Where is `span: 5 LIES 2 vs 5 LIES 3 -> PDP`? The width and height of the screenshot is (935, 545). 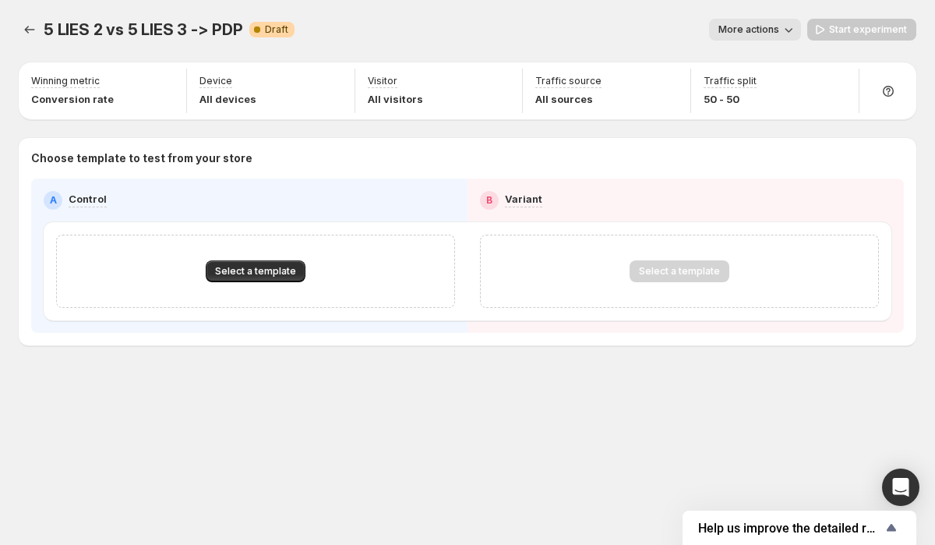 span: 5 LIES 2 vs 5 LIES 3 -> PDP is located at coordinates (143, 30).